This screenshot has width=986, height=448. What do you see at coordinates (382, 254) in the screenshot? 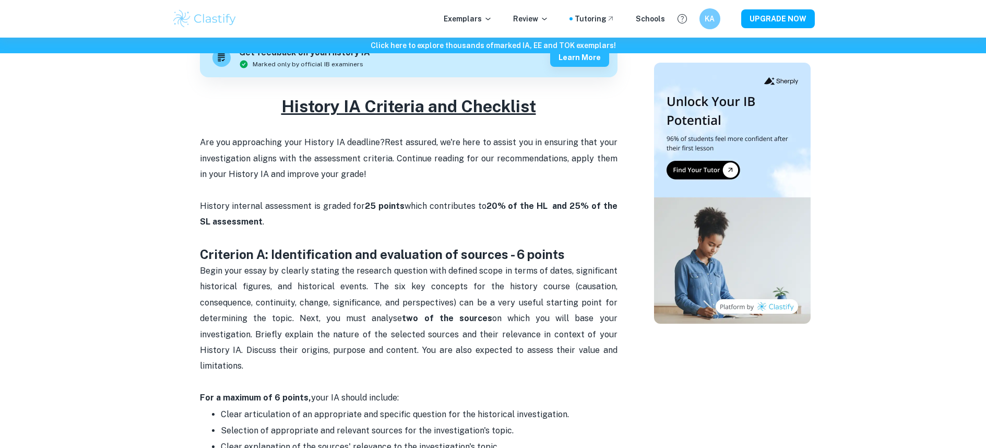
I see `strong: Criterion A: Identification and evaluation of sources - 6 points` at bounding box center [382, 254].